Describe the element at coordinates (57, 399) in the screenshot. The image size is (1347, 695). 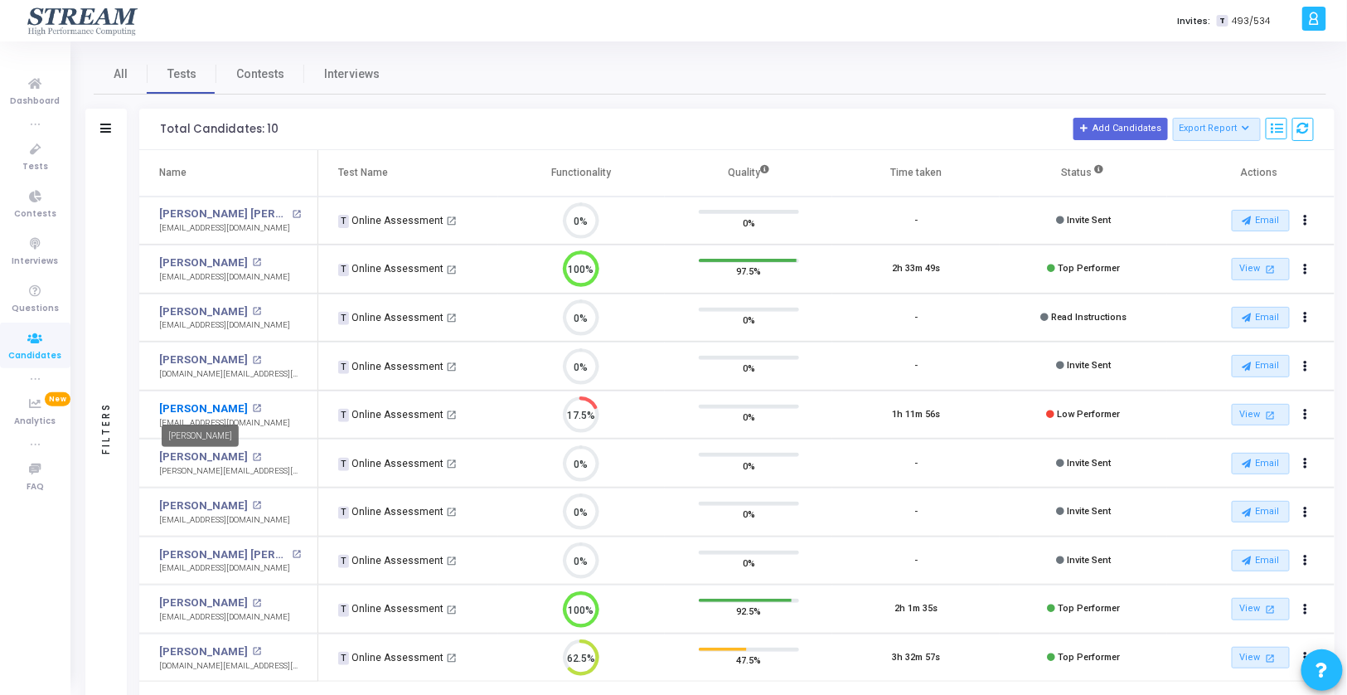
I see `span: New` at that location.